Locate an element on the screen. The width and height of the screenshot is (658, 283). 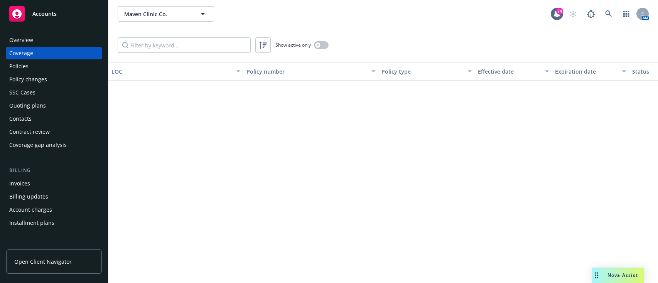
a: Coverage gap analysis is located at coordinates (54, 145).